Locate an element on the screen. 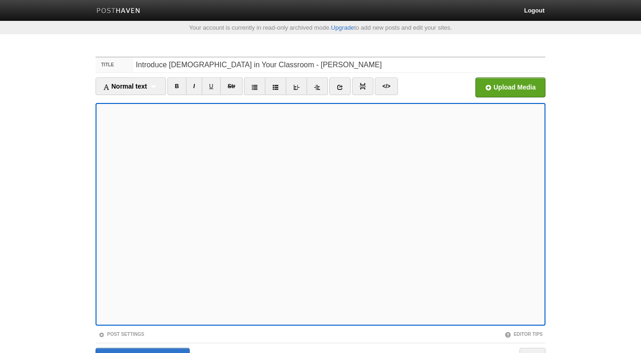 This screenshot has width=641, height=353. a: I is located at coordinates (194, 86).